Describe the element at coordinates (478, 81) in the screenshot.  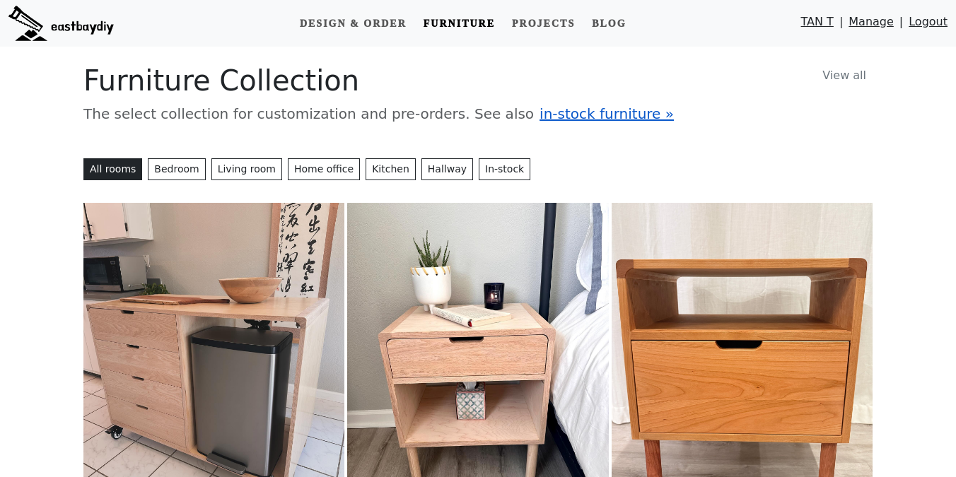
I see `h1: Furniture Collection` at that location.